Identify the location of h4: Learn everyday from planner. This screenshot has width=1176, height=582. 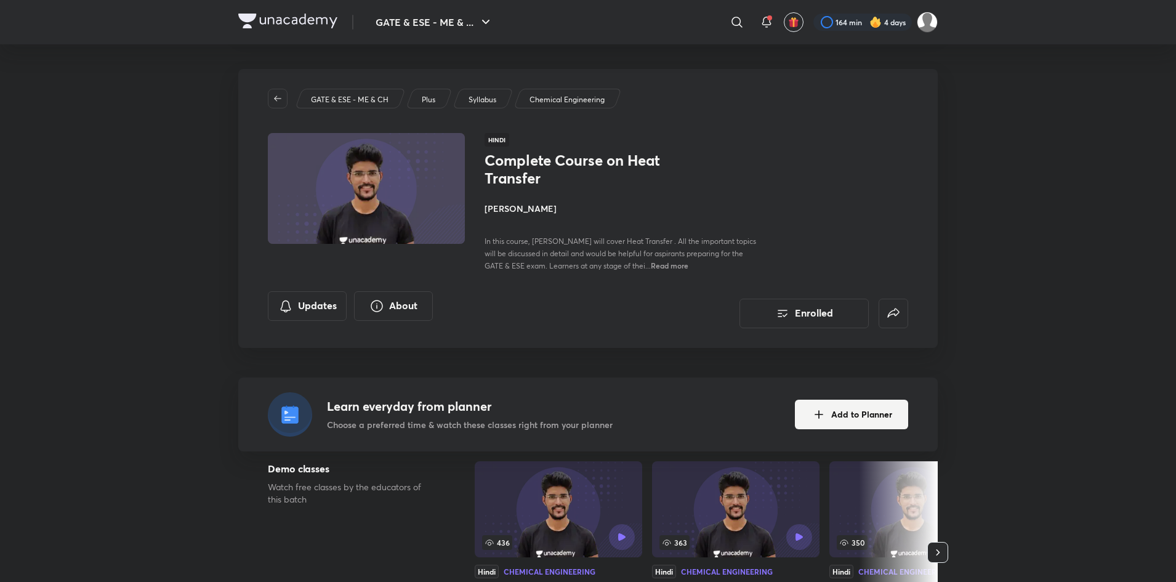
(470, 407).